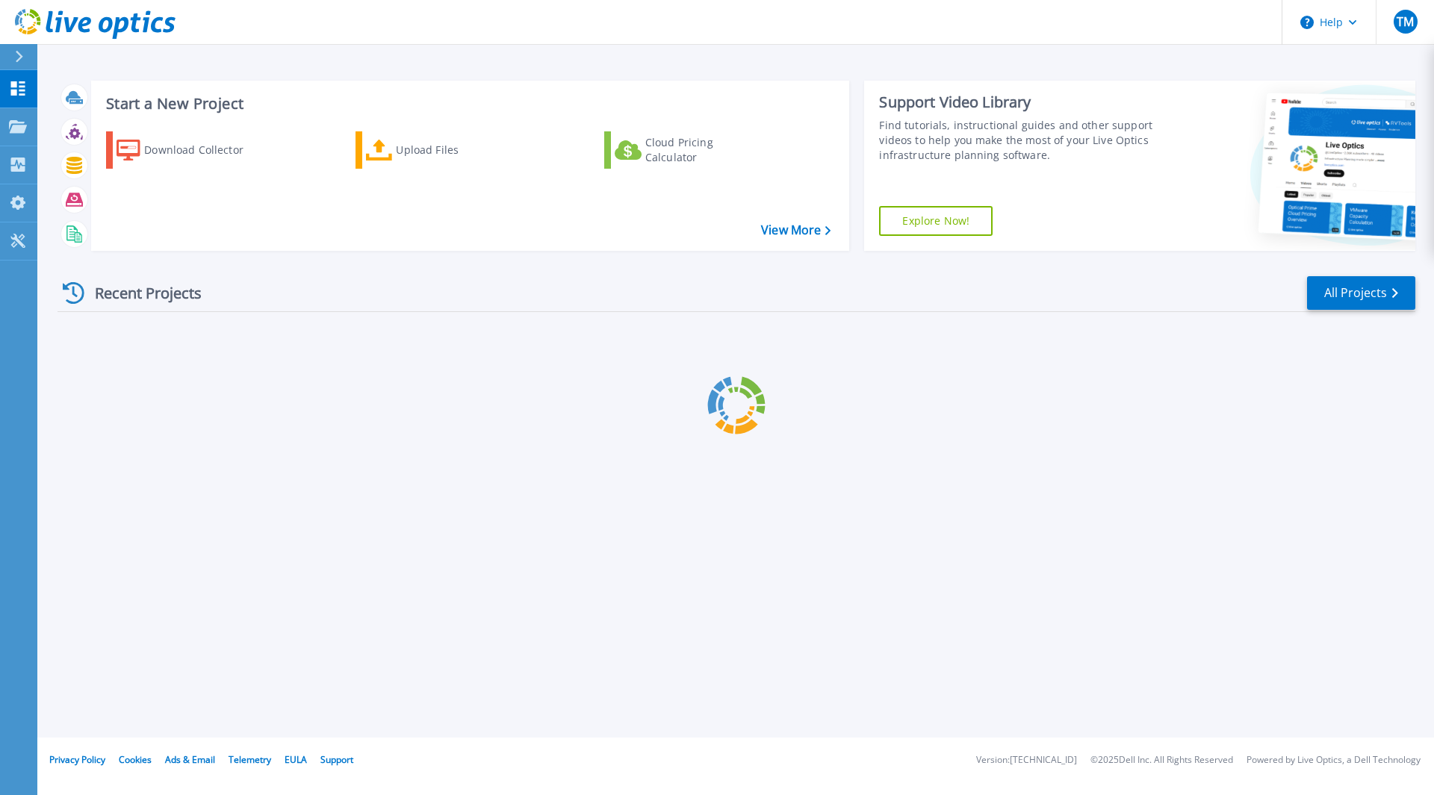 This screenshot has height=795, width=1434. What do you see at coordinates (189, 150) in the screenshot?
I see `a: Download Collector` at bounding box center [189, 150].